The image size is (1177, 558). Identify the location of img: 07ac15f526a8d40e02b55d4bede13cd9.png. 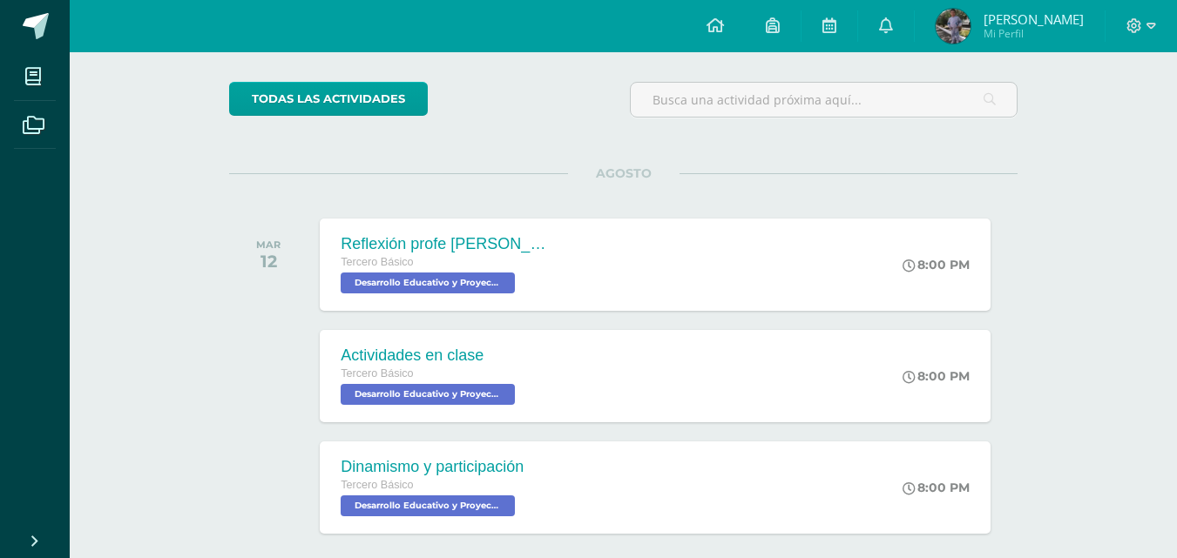
(953, 26).